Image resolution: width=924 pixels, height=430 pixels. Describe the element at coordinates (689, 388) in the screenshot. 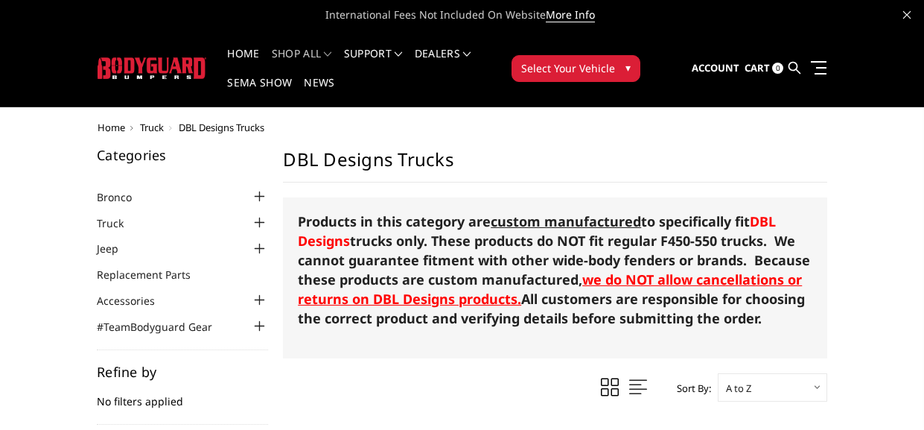

I see `label: Sort By:` at that location.